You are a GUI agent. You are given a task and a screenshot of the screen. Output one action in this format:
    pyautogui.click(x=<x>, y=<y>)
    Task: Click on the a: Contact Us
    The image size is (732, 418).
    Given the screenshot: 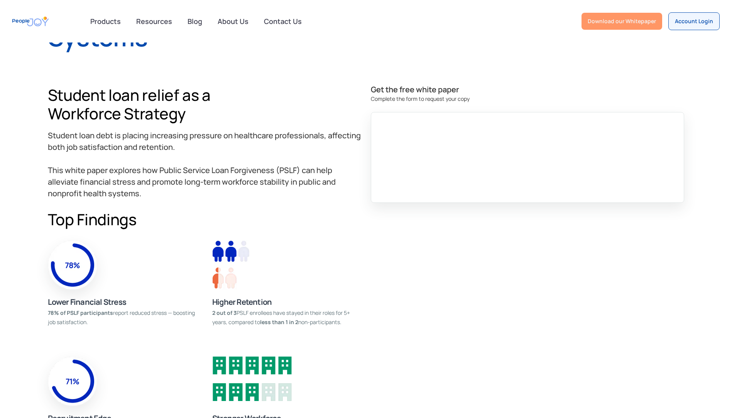 What is the action you would take?
    pyautogui.click(x=283, y=21)
    